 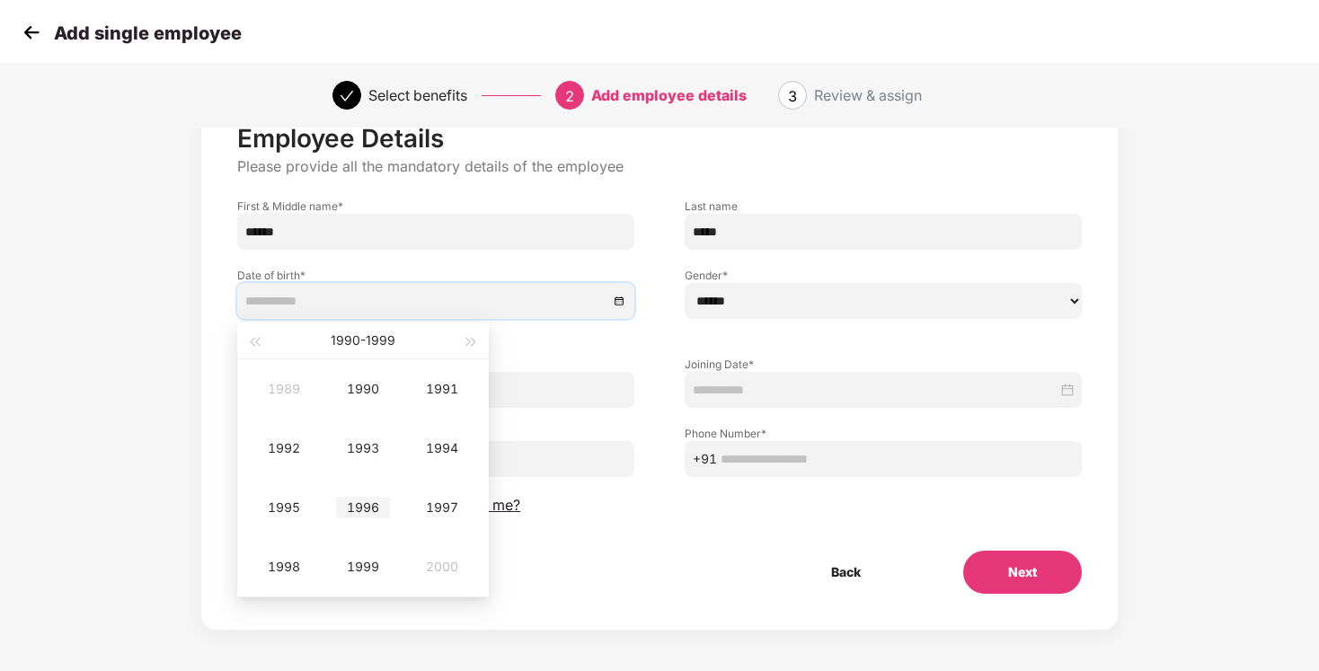 What do you see at coordinates (570, 96) in the screenshot?
I see `span: 2` at bounding box center [570, 96].